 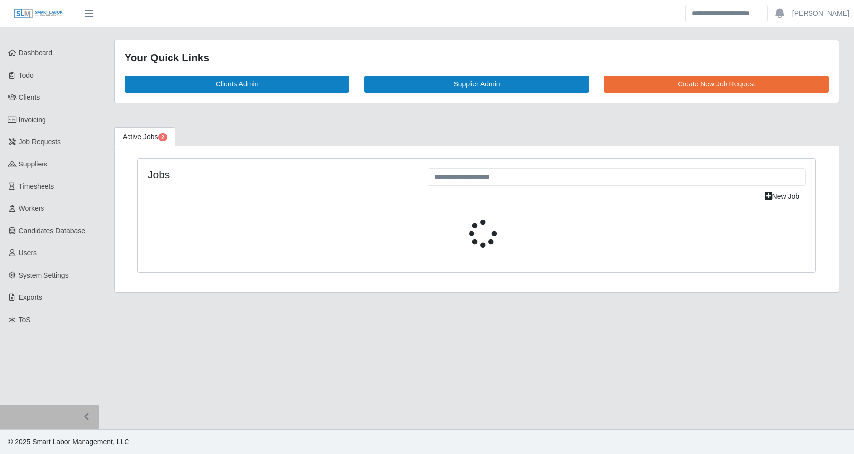 I want to click on div: Your Quick Links, so click(x=476, y=58).